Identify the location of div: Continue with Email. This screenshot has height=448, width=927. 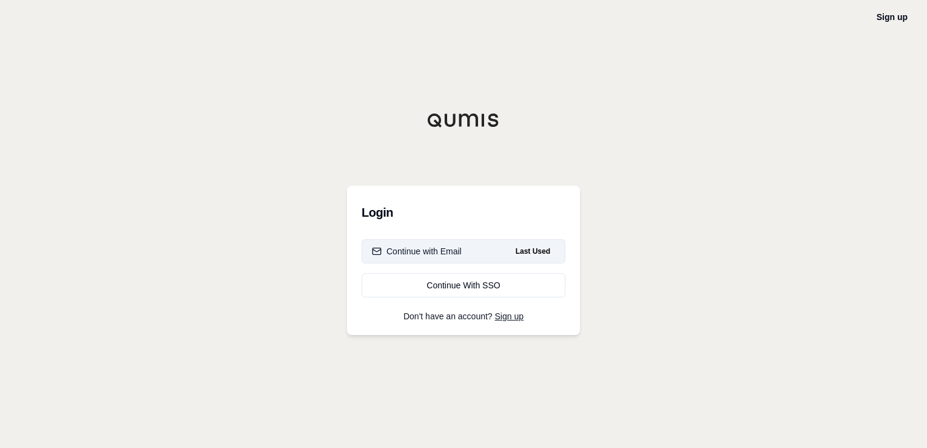
(417, 251).